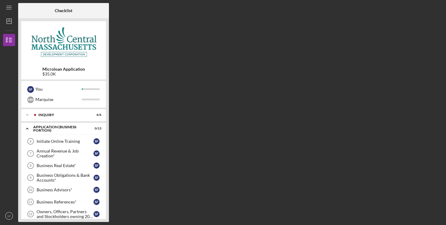 This screenshot has width=446, height=225. What do you see at coordinates (64, 153) in the screenshot?
I see `a: 7Annual Revenue & Job Creation*SF` at bounding box center [64, 153].